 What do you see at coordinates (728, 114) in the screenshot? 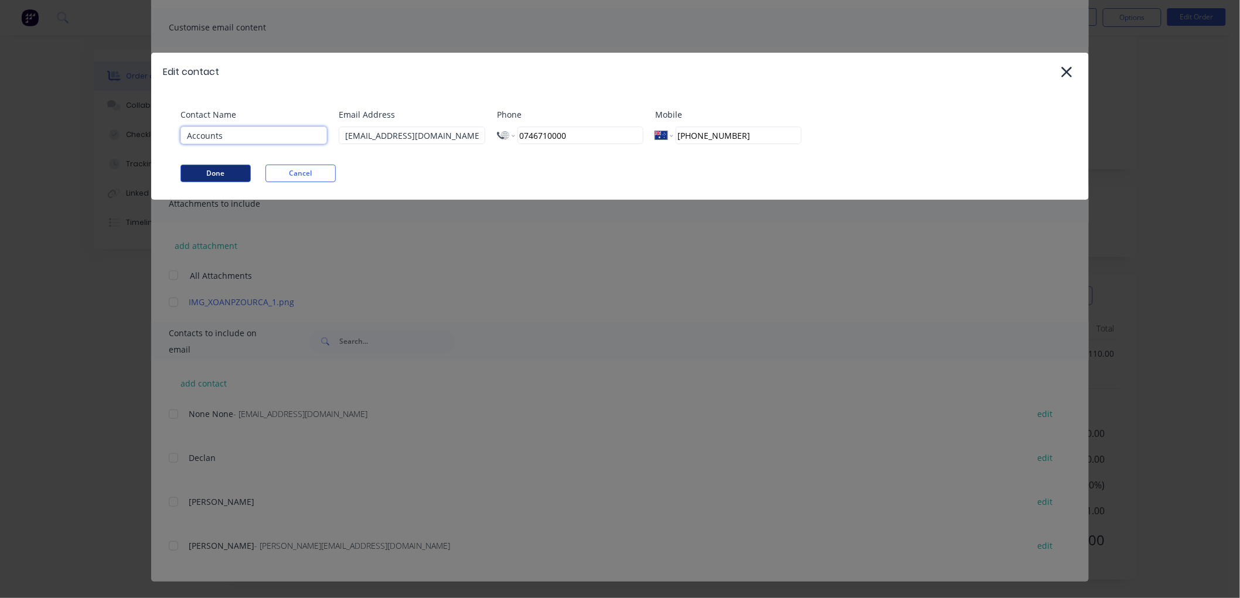
I see `label: Mobile` at bounding box center [728, 114].